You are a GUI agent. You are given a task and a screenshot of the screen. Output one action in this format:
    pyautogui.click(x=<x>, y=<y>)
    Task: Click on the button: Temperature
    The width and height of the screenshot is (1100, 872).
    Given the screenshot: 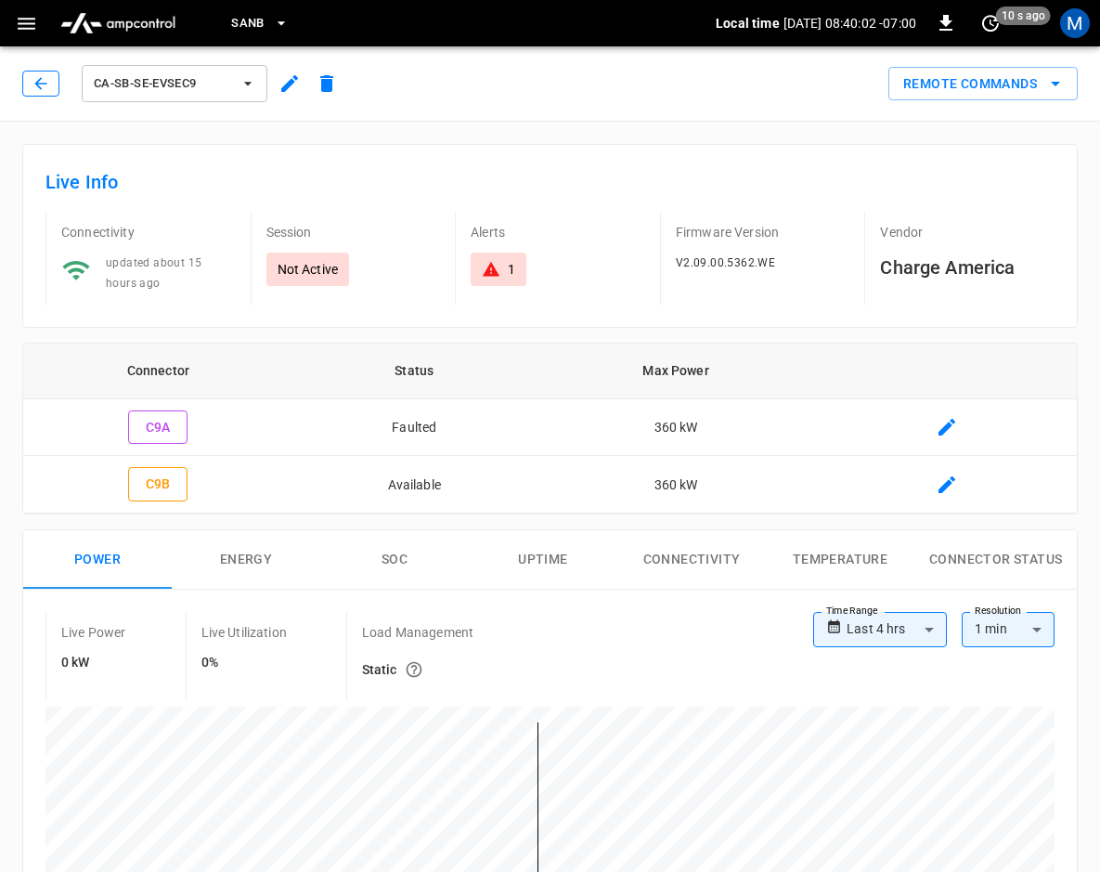 What is the action you would take?
    pyautogui.click(x=840, y=560)
    